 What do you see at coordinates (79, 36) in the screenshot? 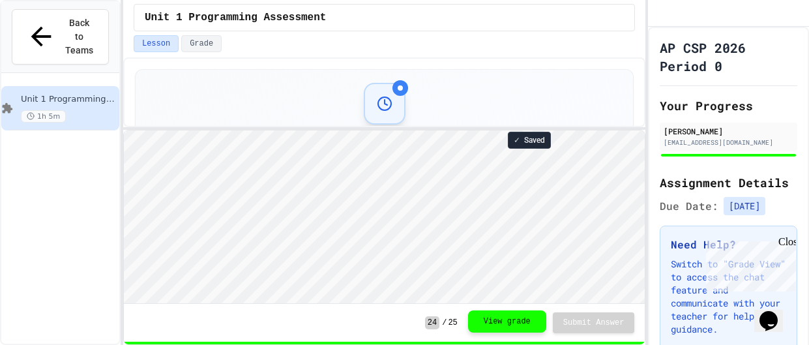
I see `span: Back to Teams` at bounding box center [79, 36].